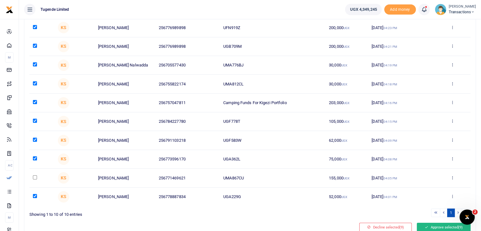 This screenshot has height=231, width=481. Describe the element at coordinates (347, 103) in the screenshot. I see `td: 203,000` at that location.